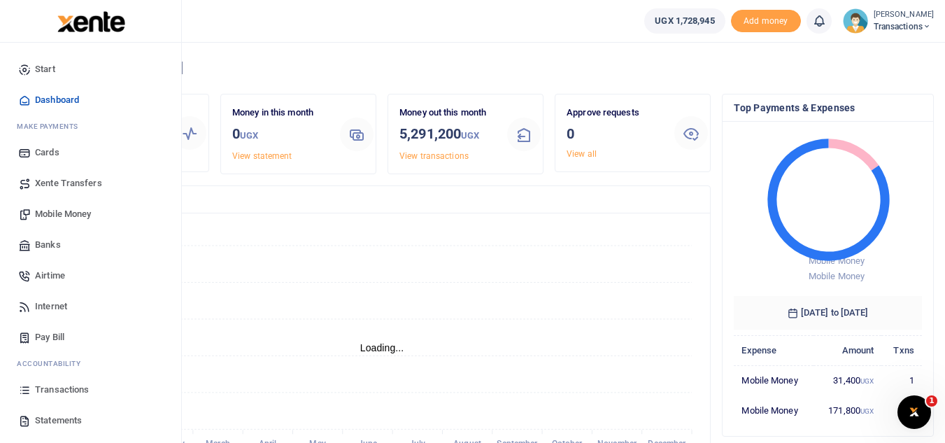 This screenshot has width=945, height=443. Describe the element at coordinates (90, 153) in the screenshot. I see `a: Cards` at that location.